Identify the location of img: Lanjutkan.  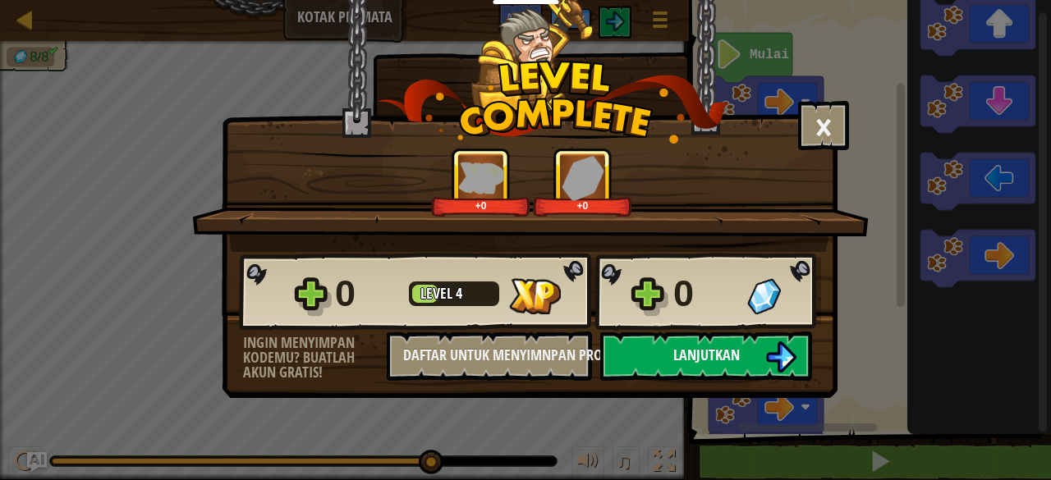
(781, 357).